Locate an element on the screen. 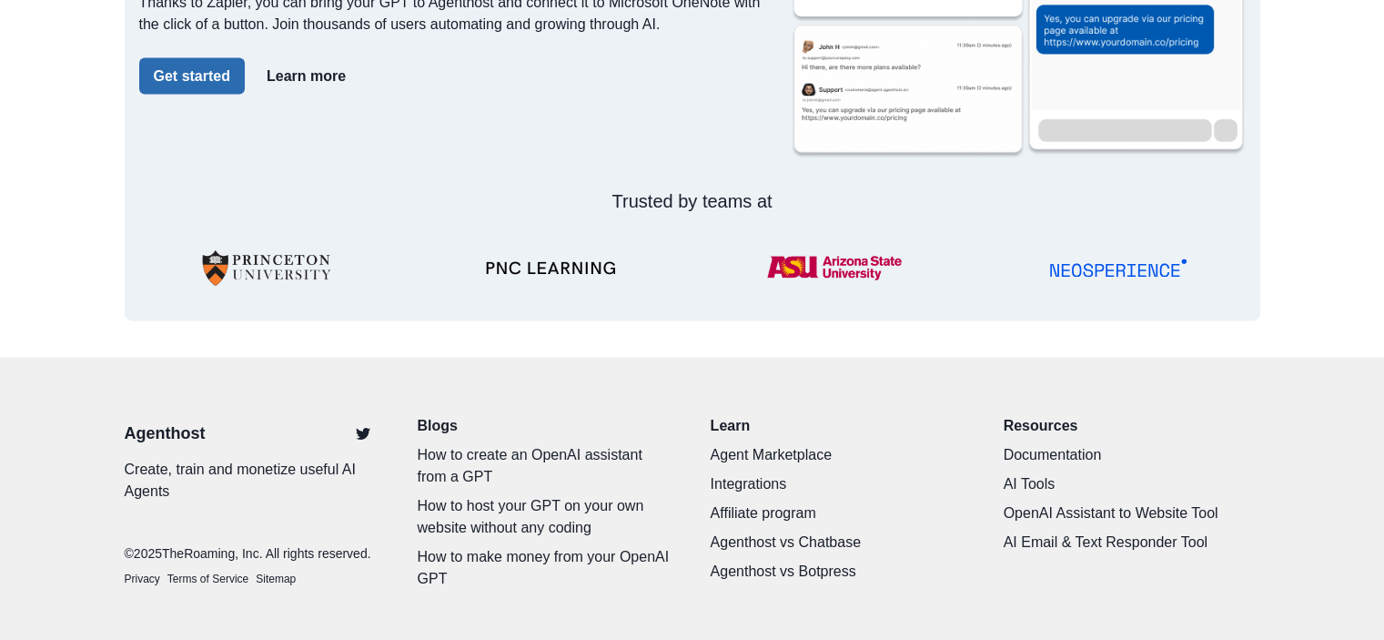 The width and height of the screenshot is (1384, 640). a: How to host your GPT on your own website without any coding is located at coordinates (546, 517).